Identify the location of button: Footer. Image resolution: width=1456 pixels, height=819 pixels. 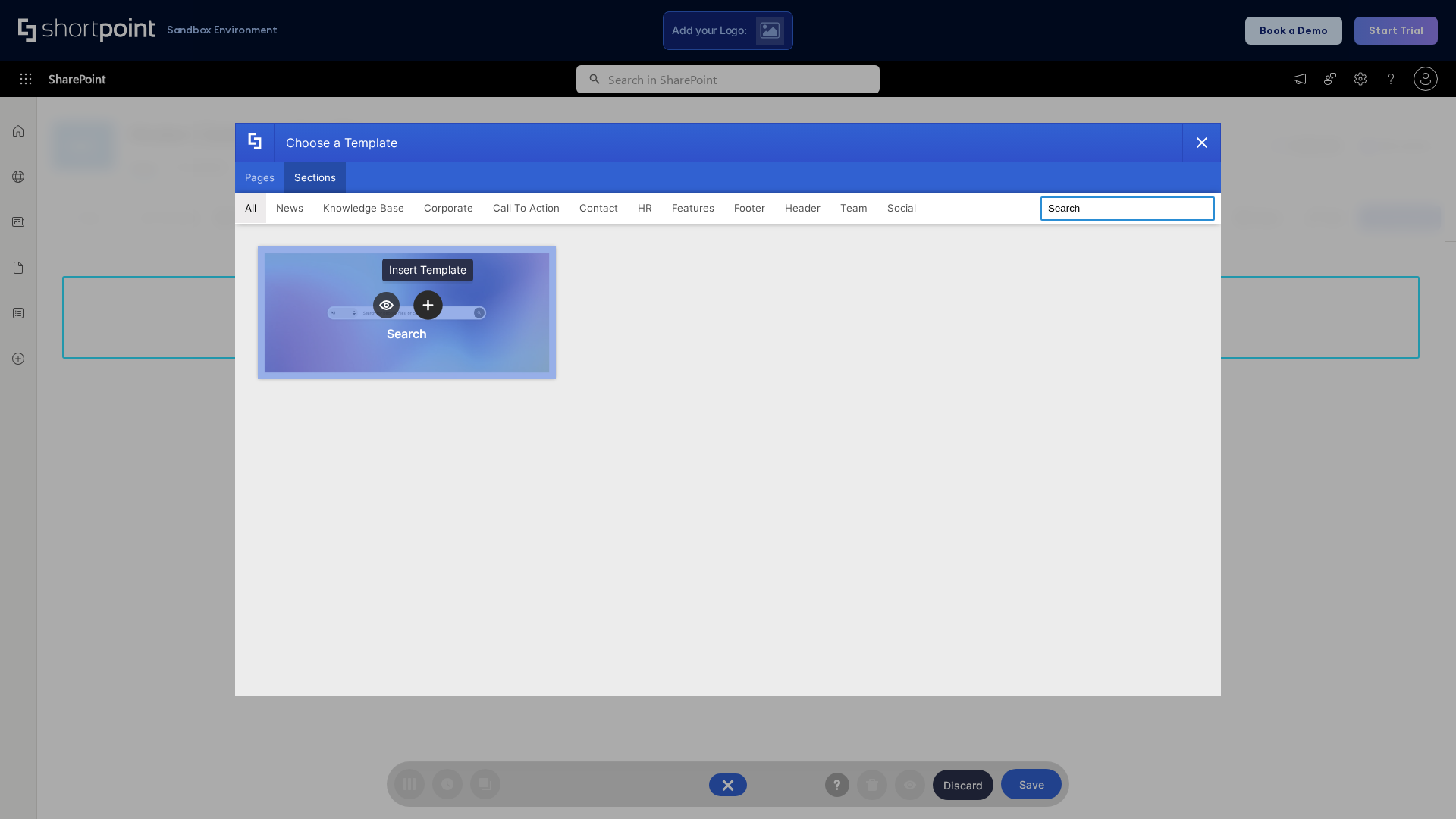
(749, 208).